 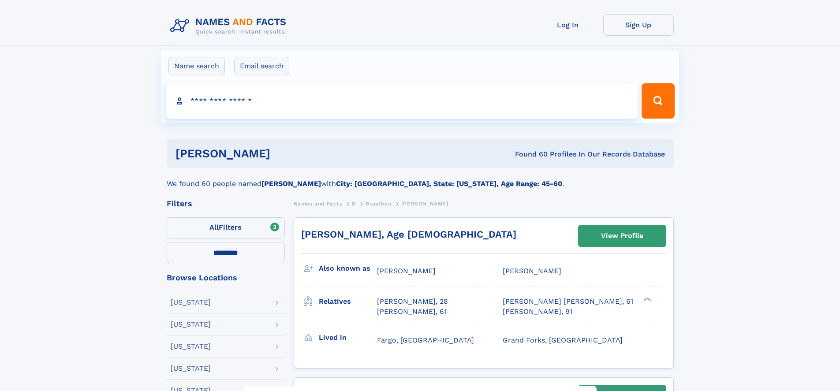 What do you see at coordinates (568, 25) in the screenshot?
I see `a: Log In` at bounding box center [568, 25].